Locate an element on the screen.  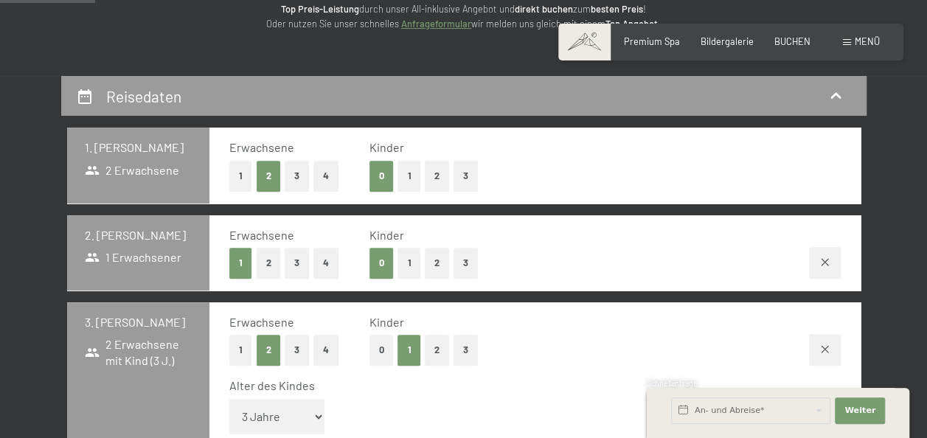
strong: besten Preis is located at coordinates (617, 9).